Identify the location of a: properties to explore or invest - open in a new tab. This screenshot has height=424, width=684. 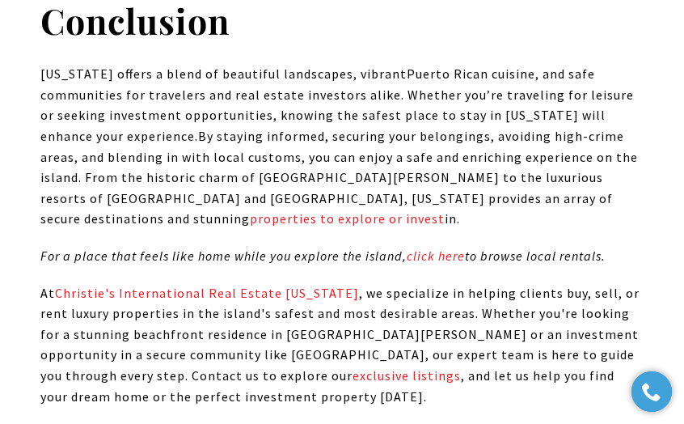
(347, 218).